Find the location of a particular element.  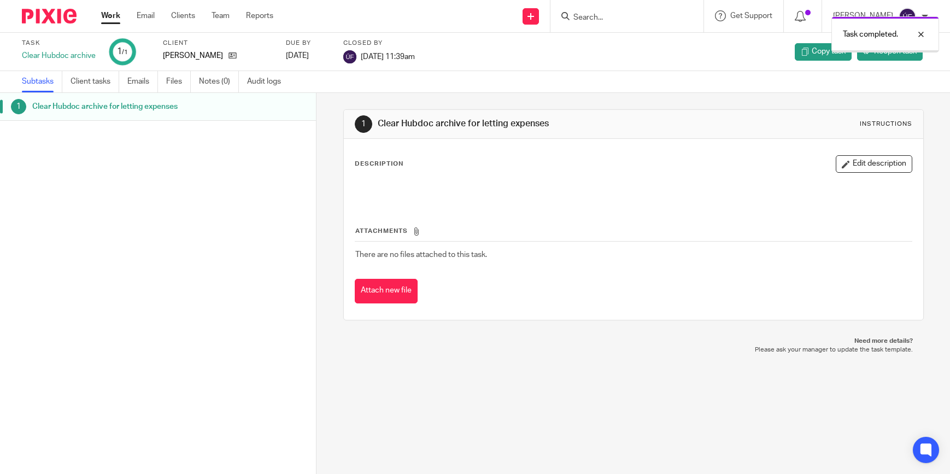

label: Closed by is located at coordinates (379, 43).